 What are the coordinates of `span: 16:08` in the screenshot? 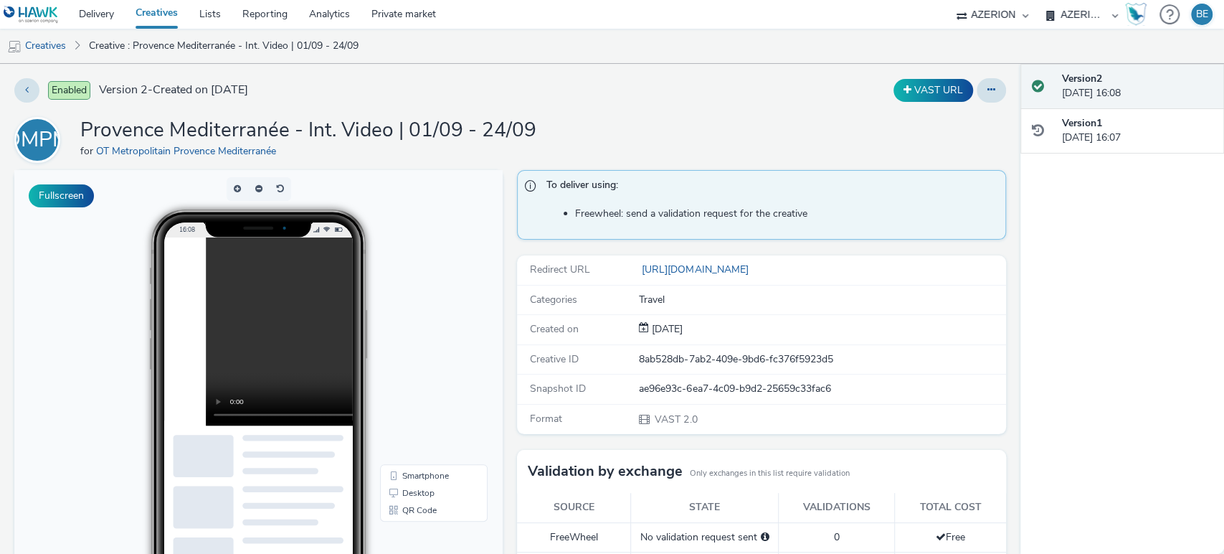 It's located at (173, 59).